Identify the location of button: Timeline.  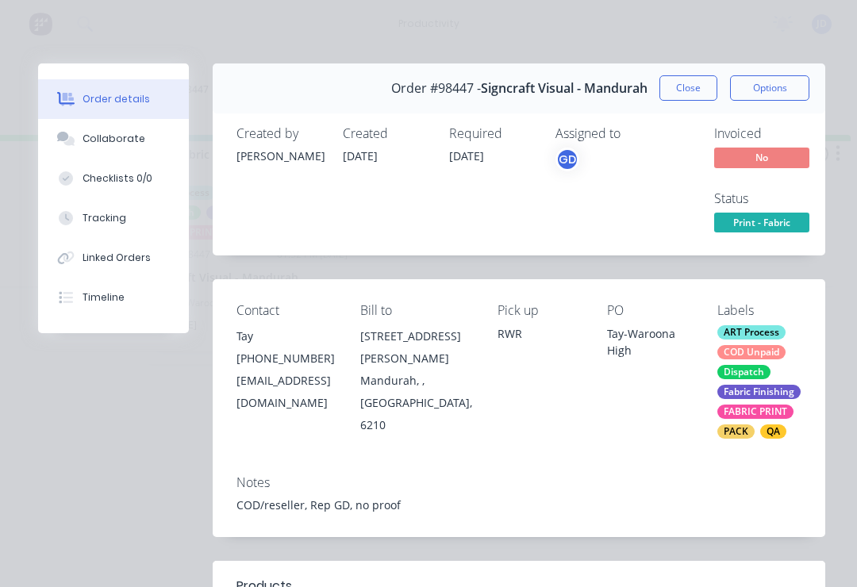
(113, 298).